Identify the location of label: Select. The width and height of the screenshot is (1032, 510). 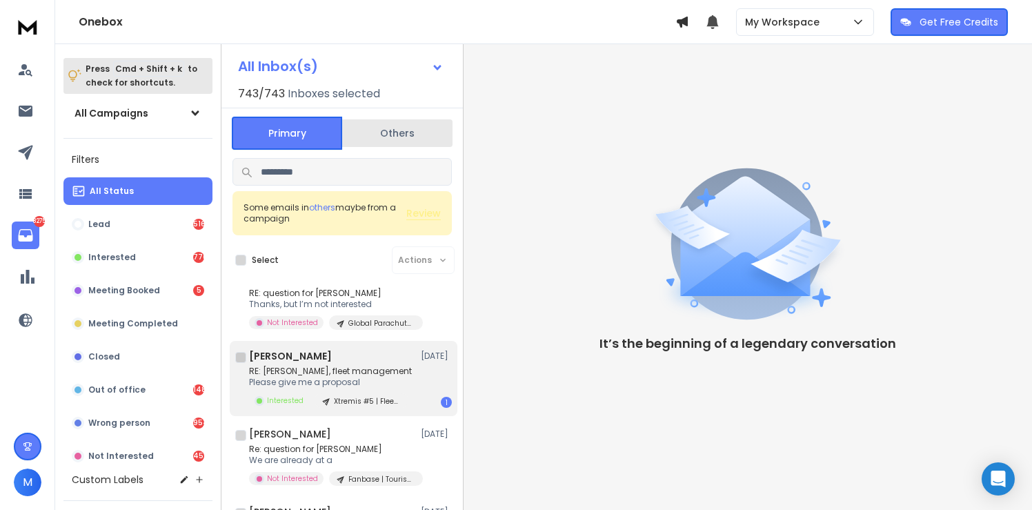
(265, 260).